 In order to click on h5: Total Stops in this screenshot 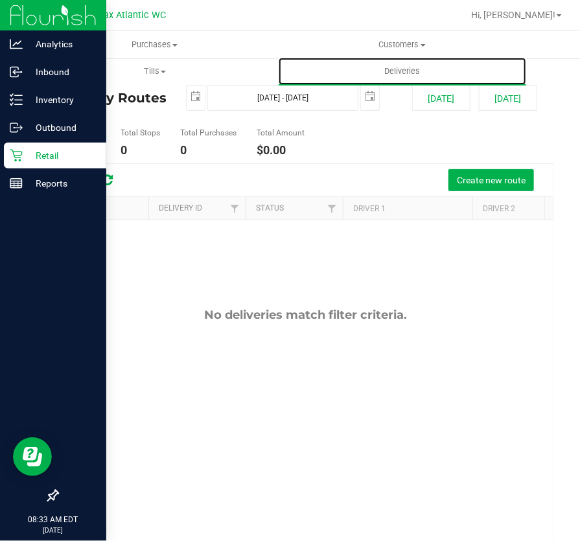, I will do `click(140, 133)`.